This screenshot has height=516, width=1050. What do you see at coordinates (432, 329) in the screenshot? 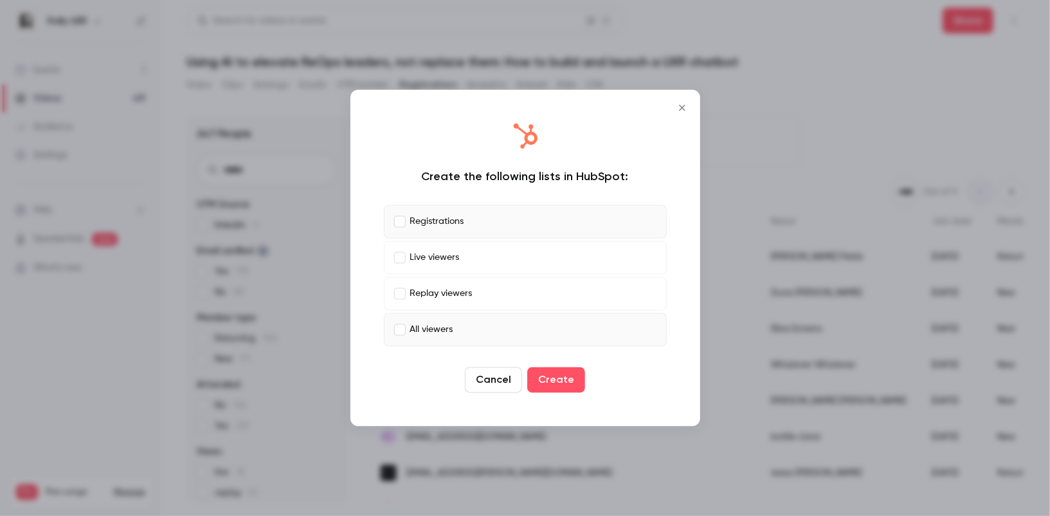
I see `p: All viewers` at bounding box center [432, 329].